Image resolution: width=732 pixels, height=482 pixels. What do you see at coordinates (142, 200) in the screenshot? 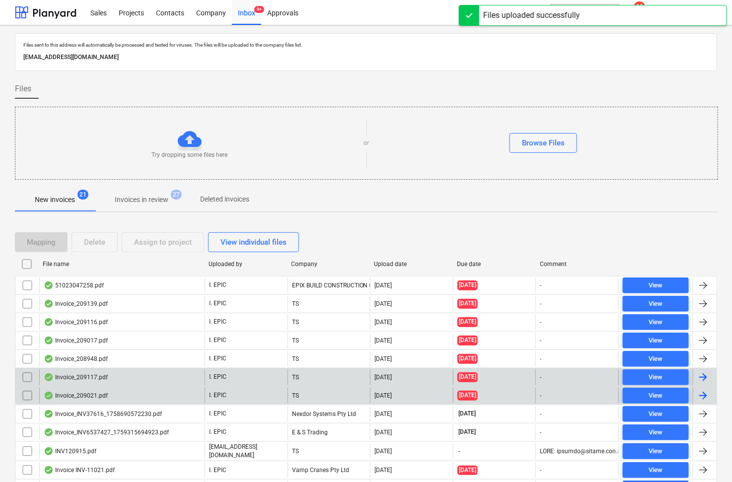
I see `p: Invoices in review` at bounding box center [142, 200].